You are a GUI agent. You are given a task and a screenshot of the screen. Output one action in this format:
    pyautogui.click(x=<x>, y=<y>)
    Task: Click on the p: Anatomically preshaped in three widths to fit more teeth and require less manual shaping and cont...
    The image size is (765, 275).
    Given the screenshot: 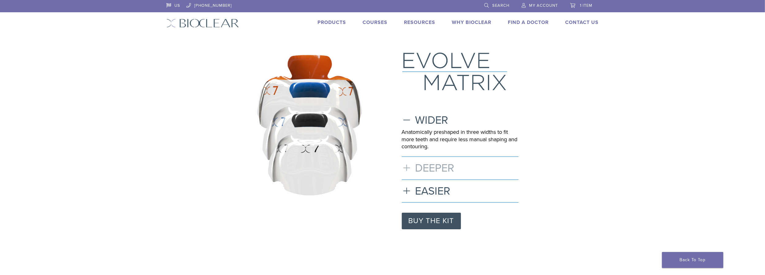 What is the action you would take?
    pyautogui.click(x=460, y=139)
    